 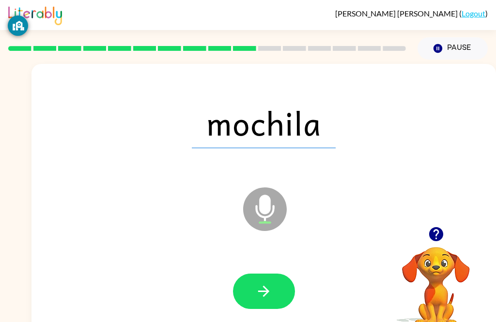 What do you see at coordinates (18, 26) in the screenshot?
I see `button: GoGuardian Privacy Information` at bounding box center [18, 26].